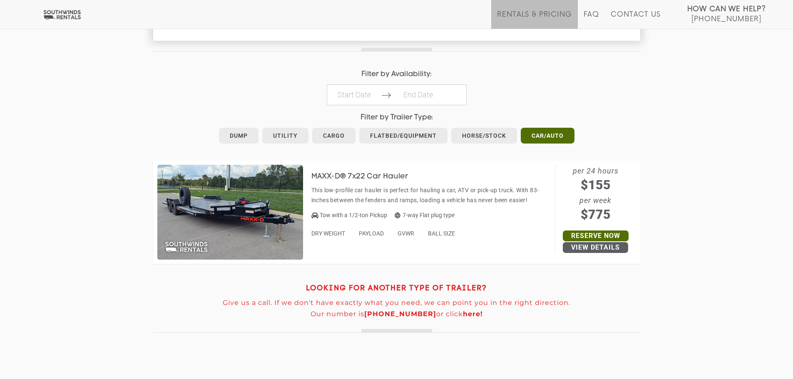  What do you see at coordinates (441, 233) in the screenshot?
I see `span: BALL SIZE` at bounding box center [441, 233].